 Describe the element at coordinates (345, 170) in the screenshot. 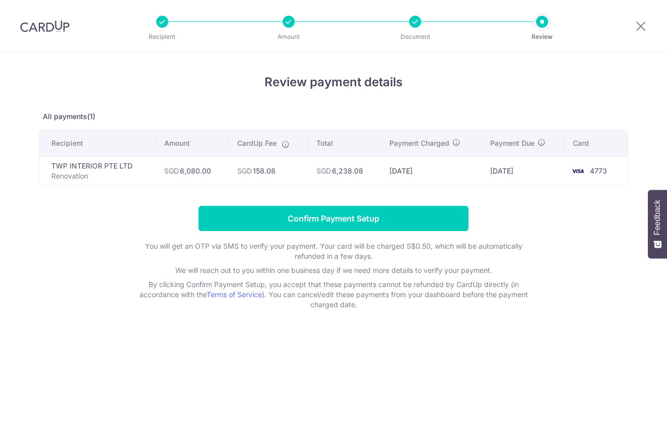

I see `td: 6,238.08` at that location.